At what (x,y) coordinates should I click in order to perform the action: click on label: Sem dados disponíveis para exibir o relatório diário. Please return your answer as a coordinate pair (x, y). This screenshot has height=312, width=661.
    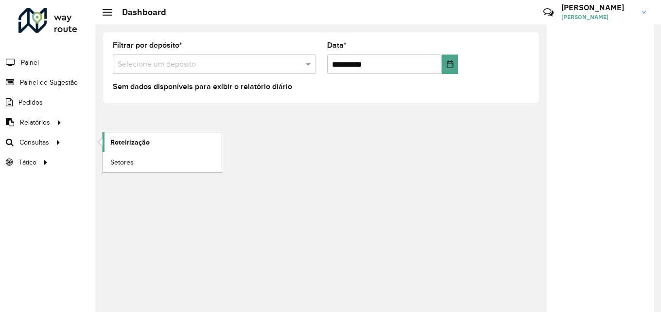
    Looking at the image, I should click on (202, 87).